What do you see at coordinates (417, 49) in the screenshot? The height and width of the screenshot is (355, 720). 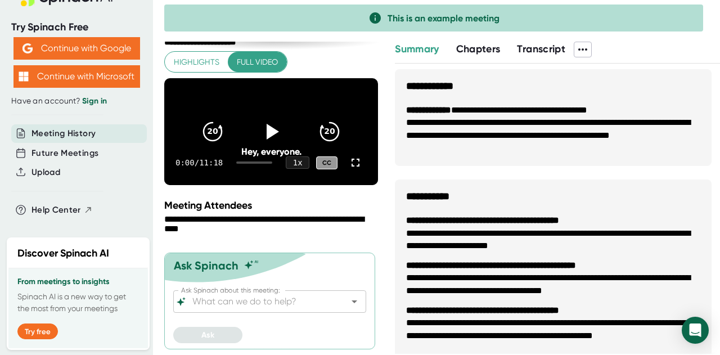 I see `button: Summary` at bounding box center [417, 49].